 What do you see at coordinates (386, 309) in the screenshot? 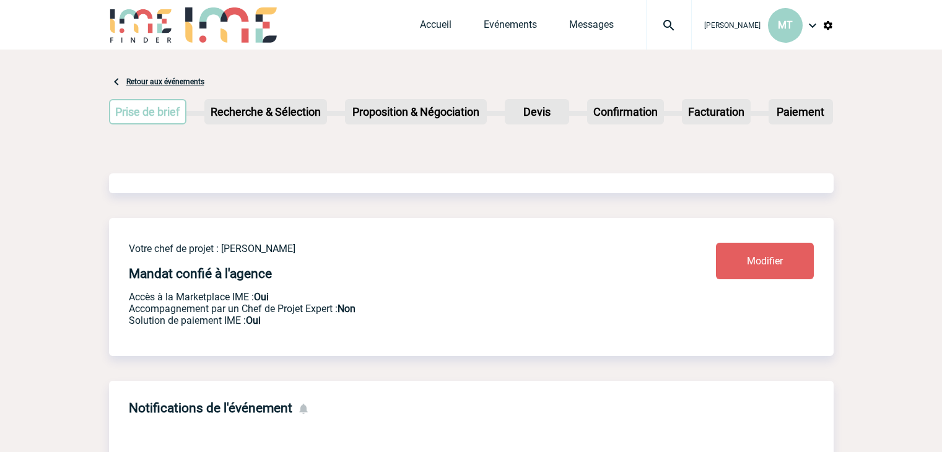
I see `p: Prestation payante` at bounding box center [386, 309].